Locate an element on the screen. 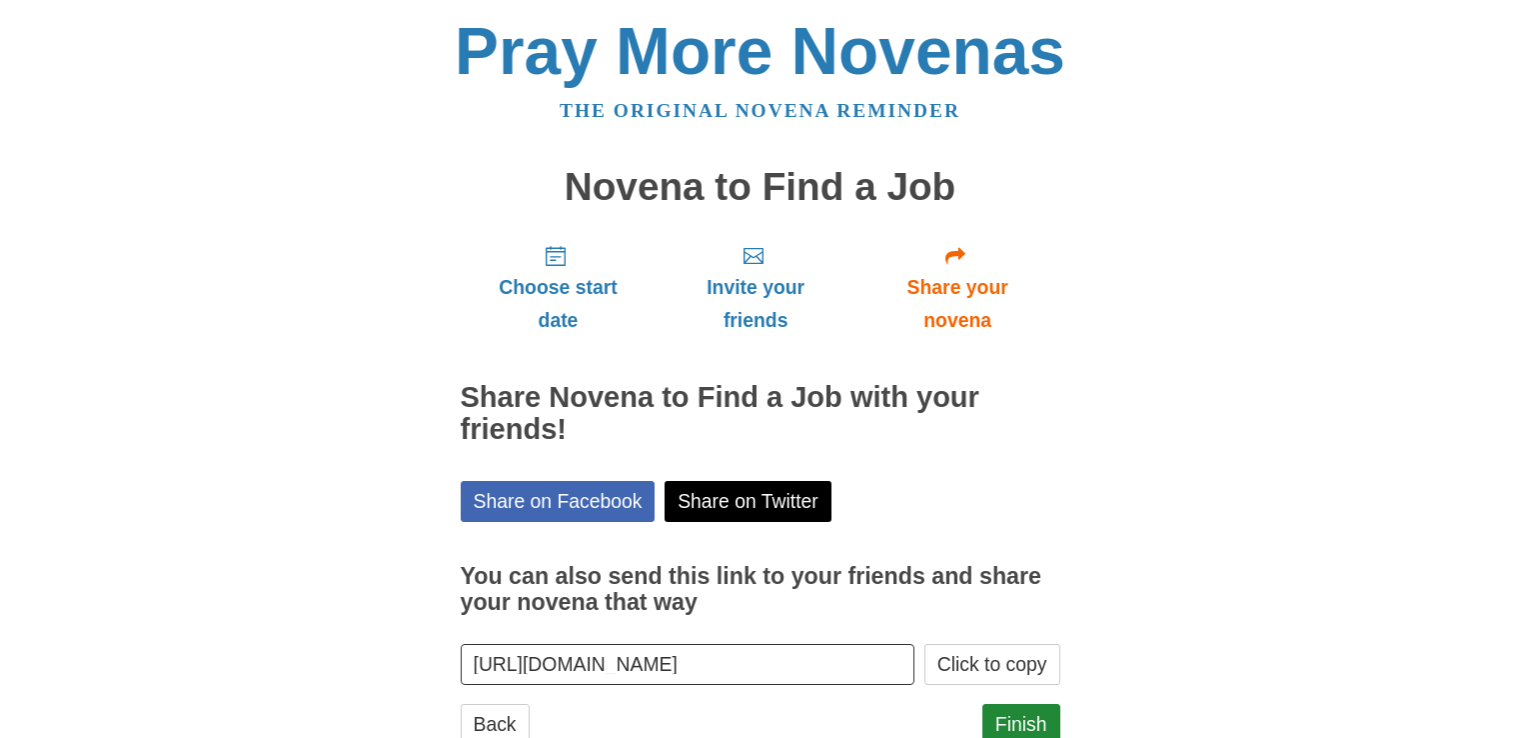  a: Invite your friends is located at coordinates (755, 287).